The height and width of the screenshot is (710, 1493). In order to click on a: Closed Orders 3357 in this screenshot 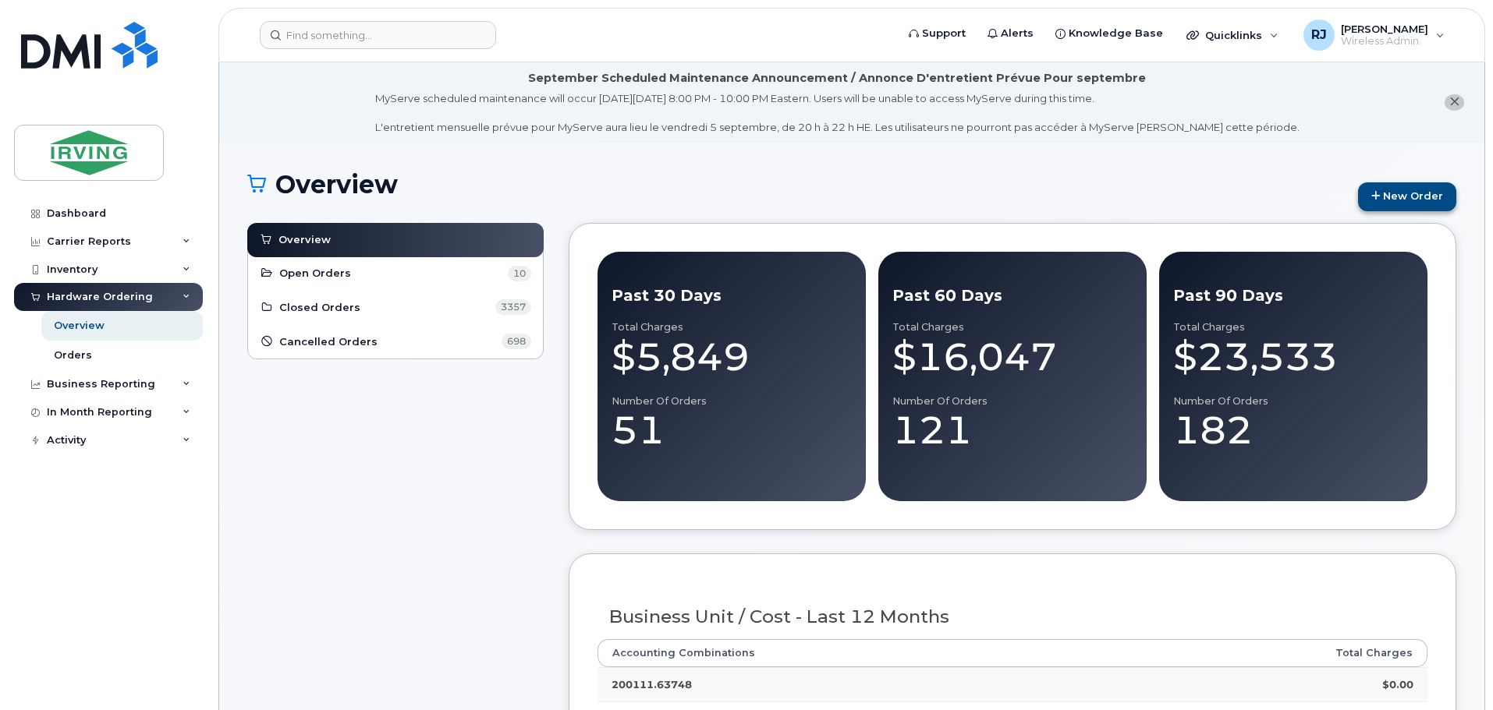, I will do `click(395, 308)`.